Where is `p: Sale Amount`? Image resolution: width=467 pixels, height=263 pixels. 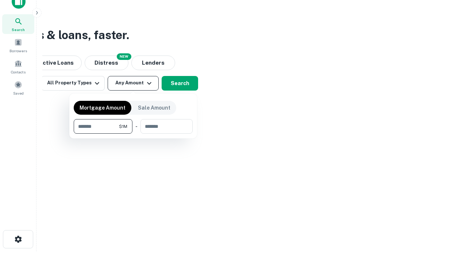
p: Sale Amount is located at coordinates (154, 108).